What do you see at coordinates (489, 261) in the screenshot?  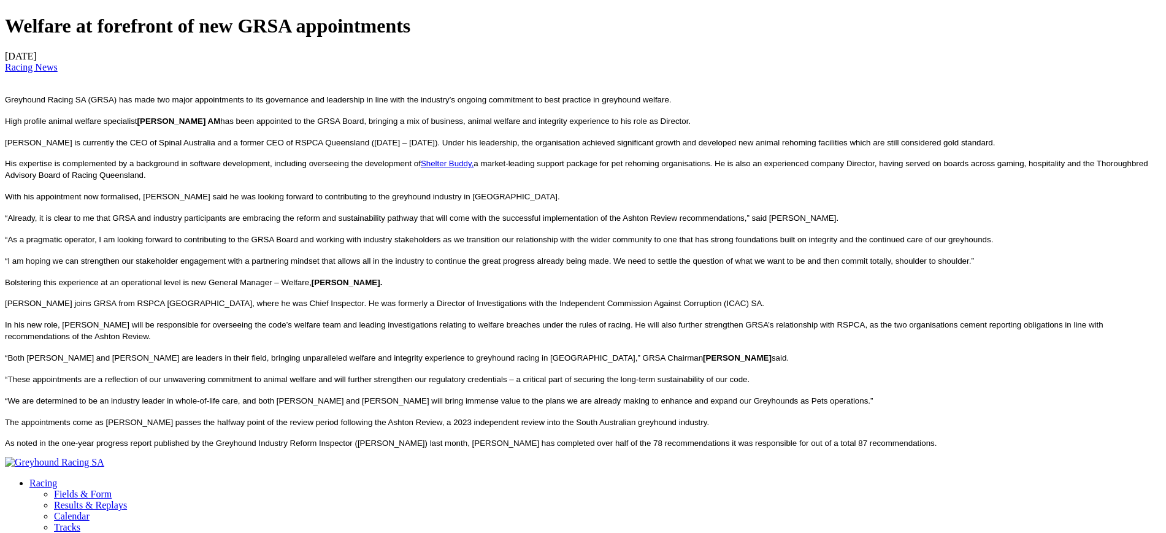 I see `span: “I am hoping we can strengthen our stakeholder engagement with a partnering mindset that allows a...` at bounding box center [489, 261].